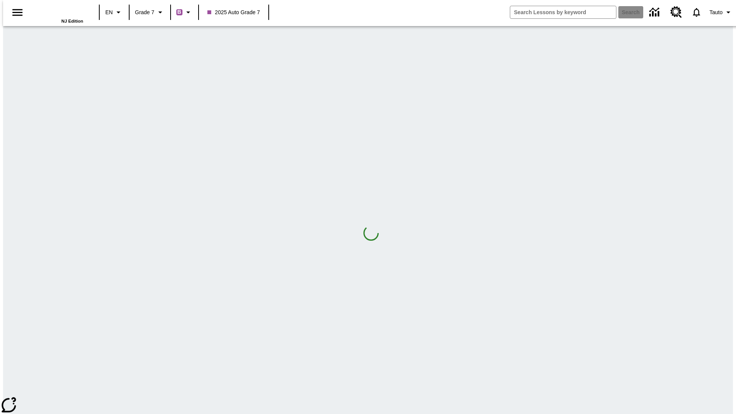 This screenshot has height=414, width=736. Describe the element at coordinates (179, 12) in the screenshot. I see `span: B` at that location.